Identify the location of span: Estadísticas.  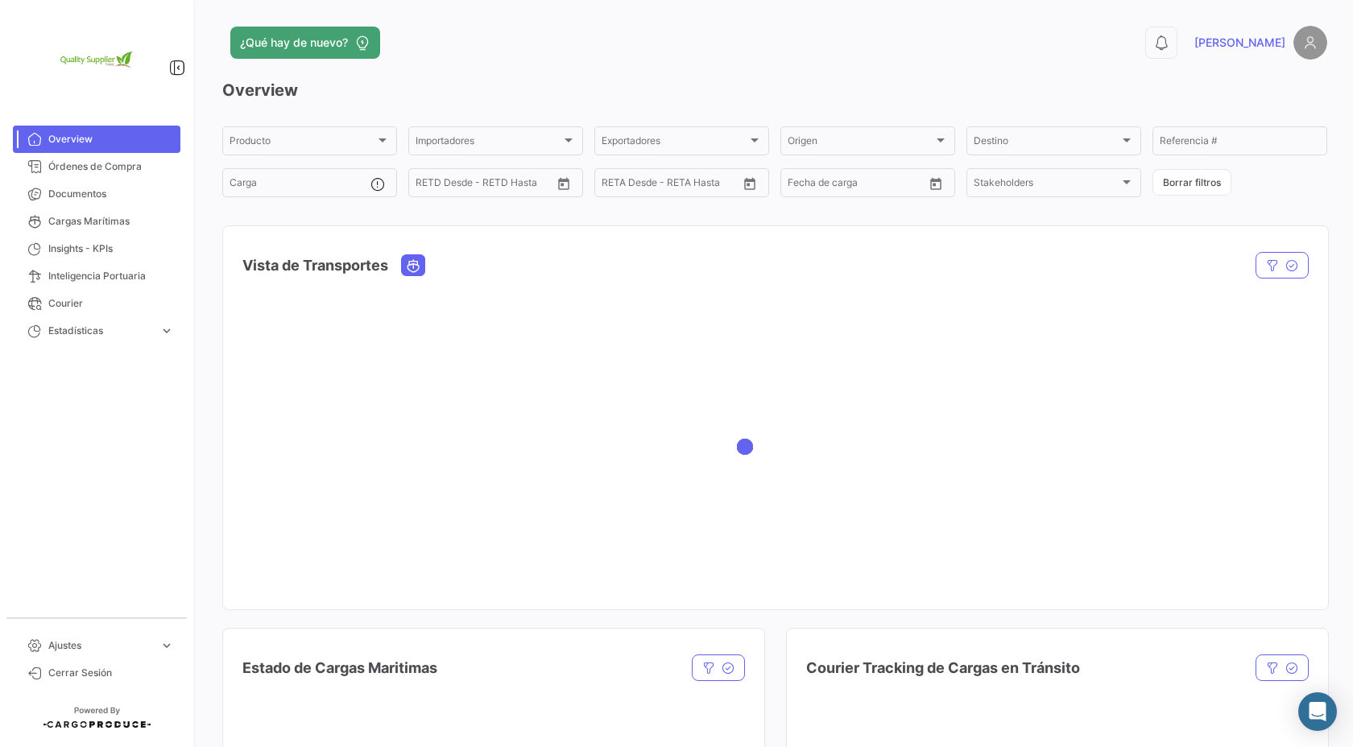
(101, 331).